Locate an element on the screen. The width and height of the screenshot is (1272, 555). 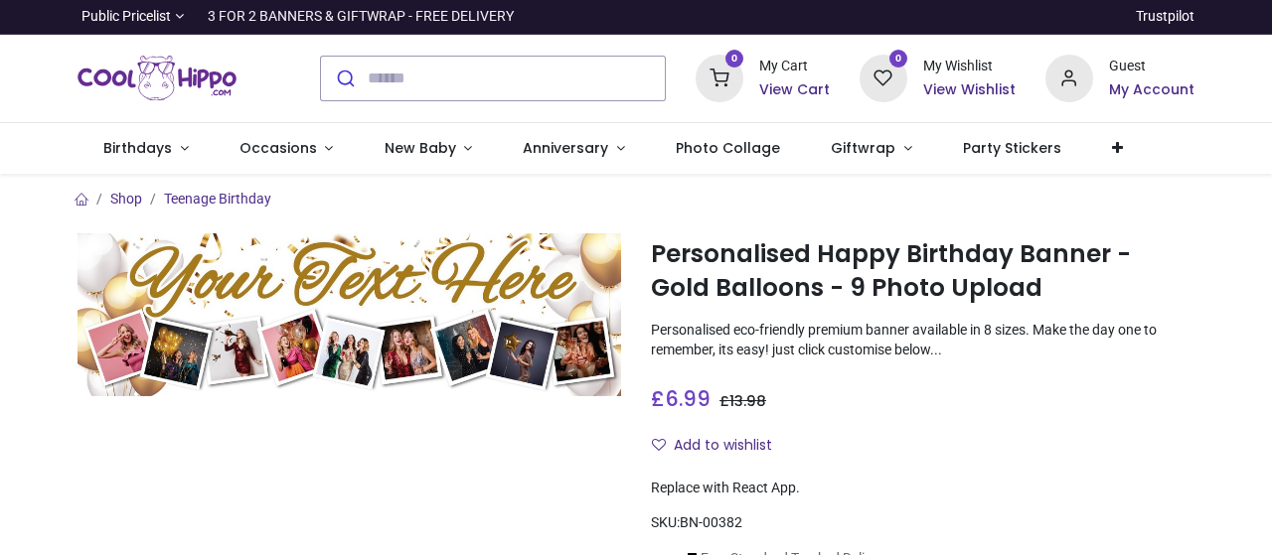
a: New Baby is located at coordinates (428, 149).